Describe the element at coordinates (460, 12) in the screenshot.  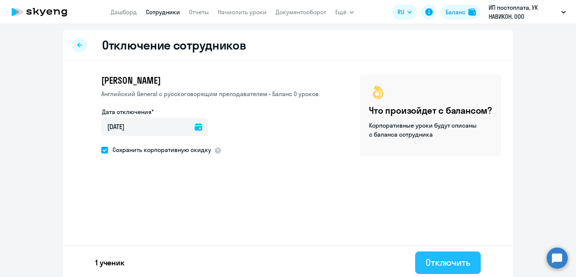
I see `a: Балансbalance` at that location.